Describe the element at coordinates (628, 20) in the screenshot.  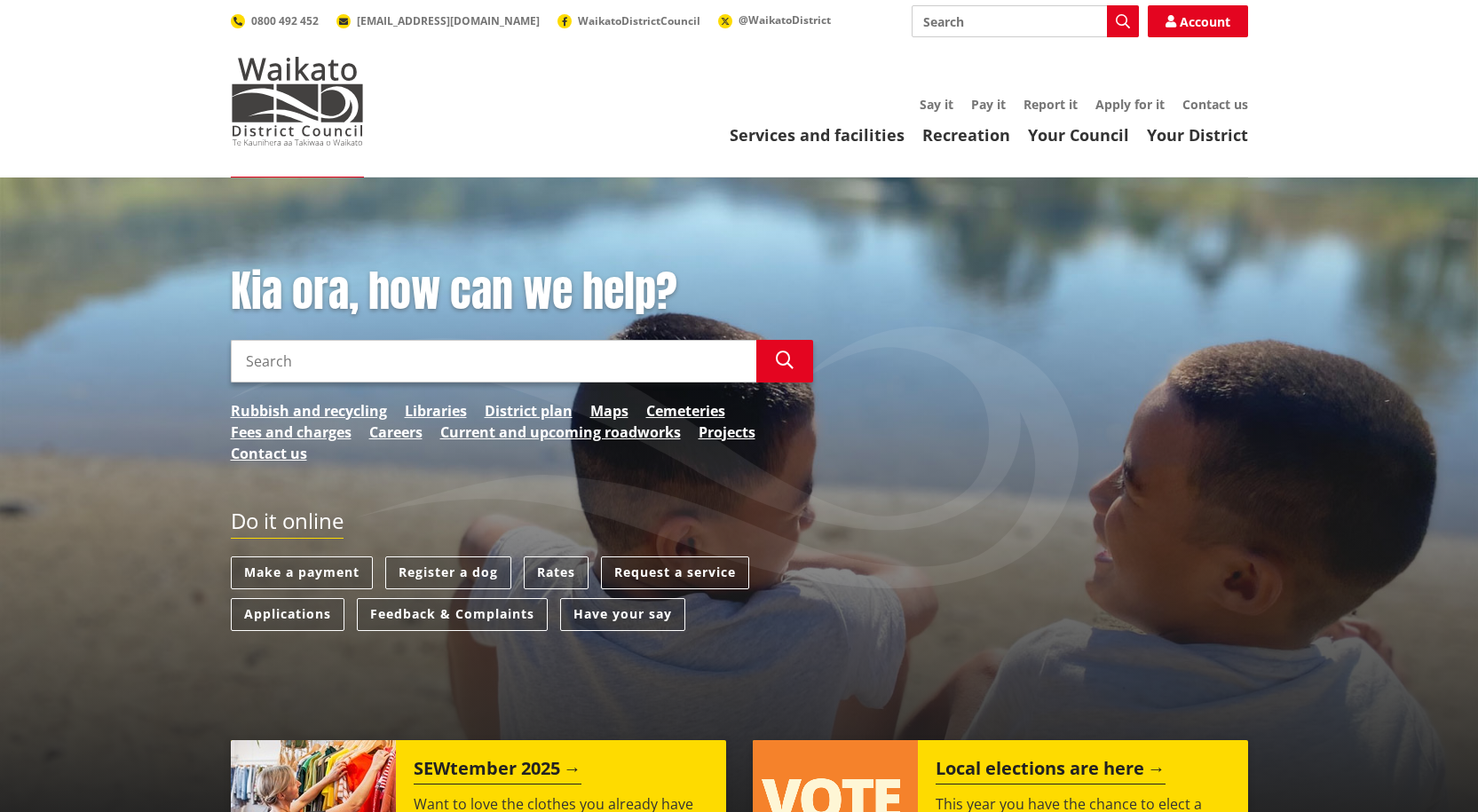
I see `a: WaikatoDistrictCouncil` at that location.